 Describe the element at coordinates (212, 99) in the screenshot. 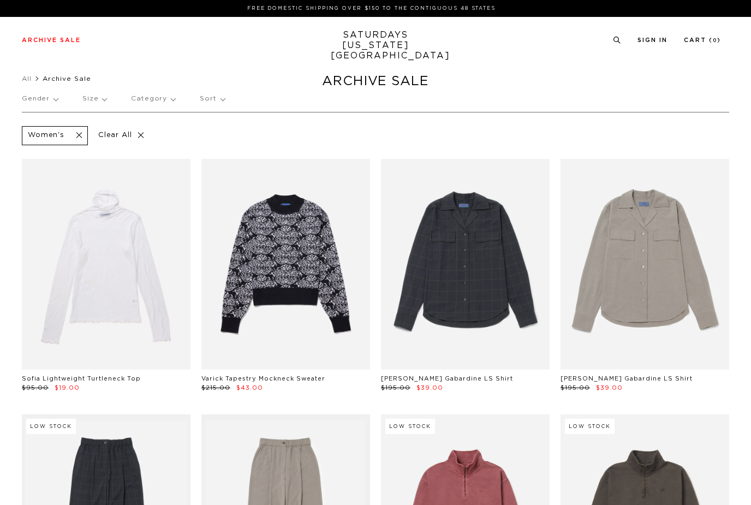

I see `p: Sort` at that location.